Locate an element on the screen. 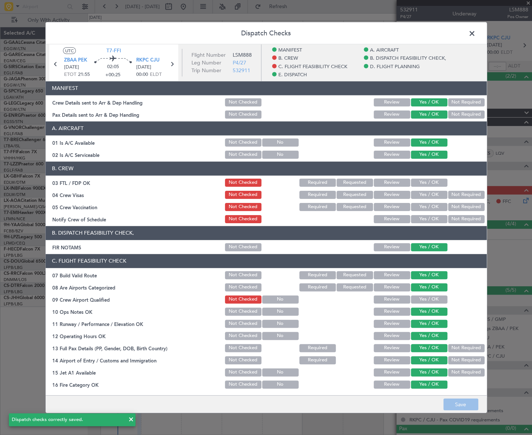 The width and height of the screenshot is (532, 435). span: B. DISPATCH FEASIBILITY CHECK, is located at coordinates (408, 59).